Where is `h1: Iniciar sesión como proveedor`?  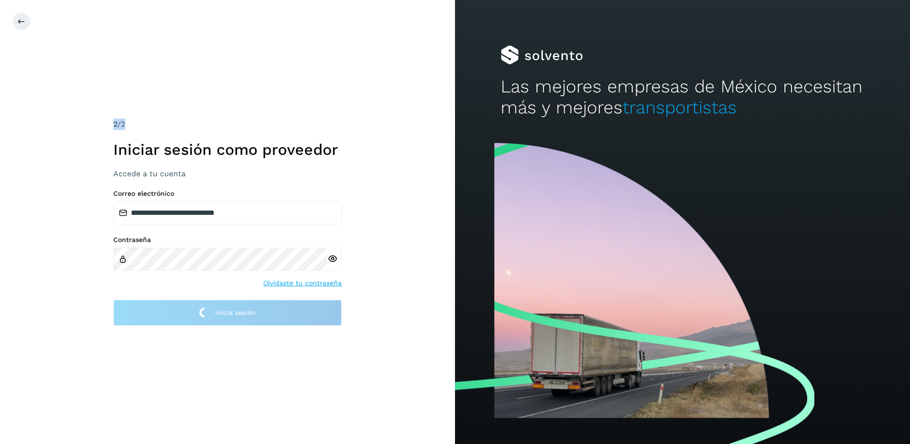 h1: Iniciar sesión como proveedor is located at coordinates (228, 149).